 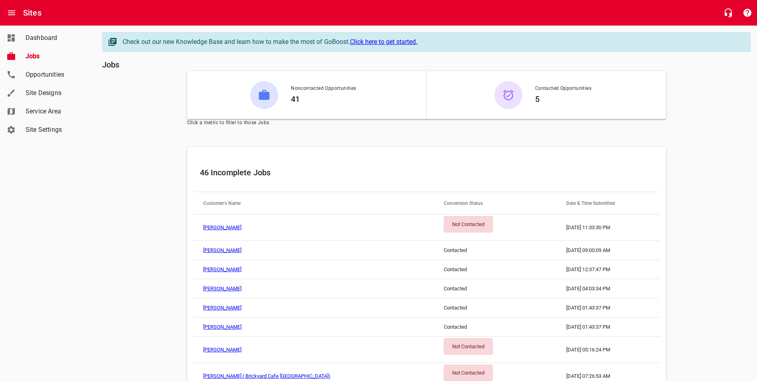 What do you see at coordinates (608, 203) in the screenshot?
I see `th: Date & Time Submitted` at bounding box center [608, 203].